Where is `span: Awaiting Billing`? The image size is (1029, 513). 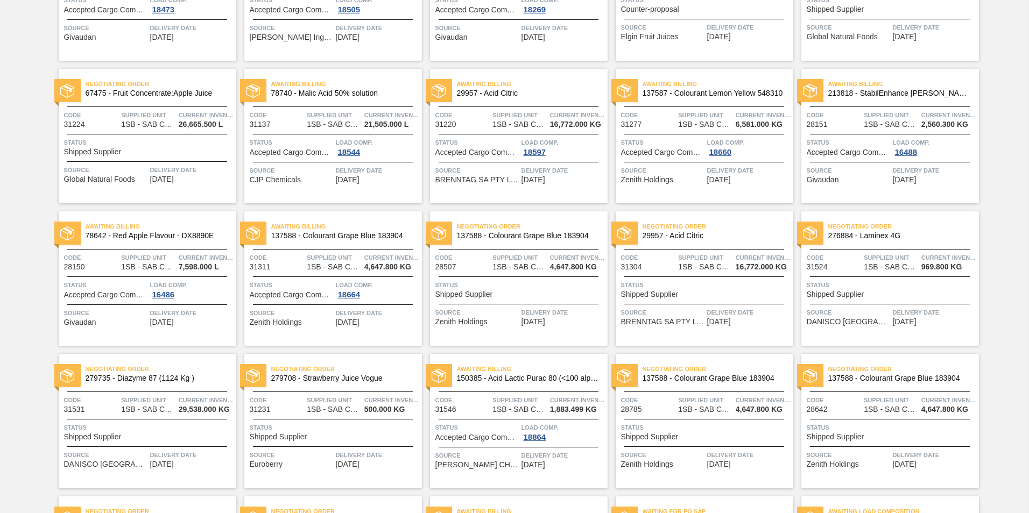
span: Awaiting Billing is located at coordinates (346, 226).